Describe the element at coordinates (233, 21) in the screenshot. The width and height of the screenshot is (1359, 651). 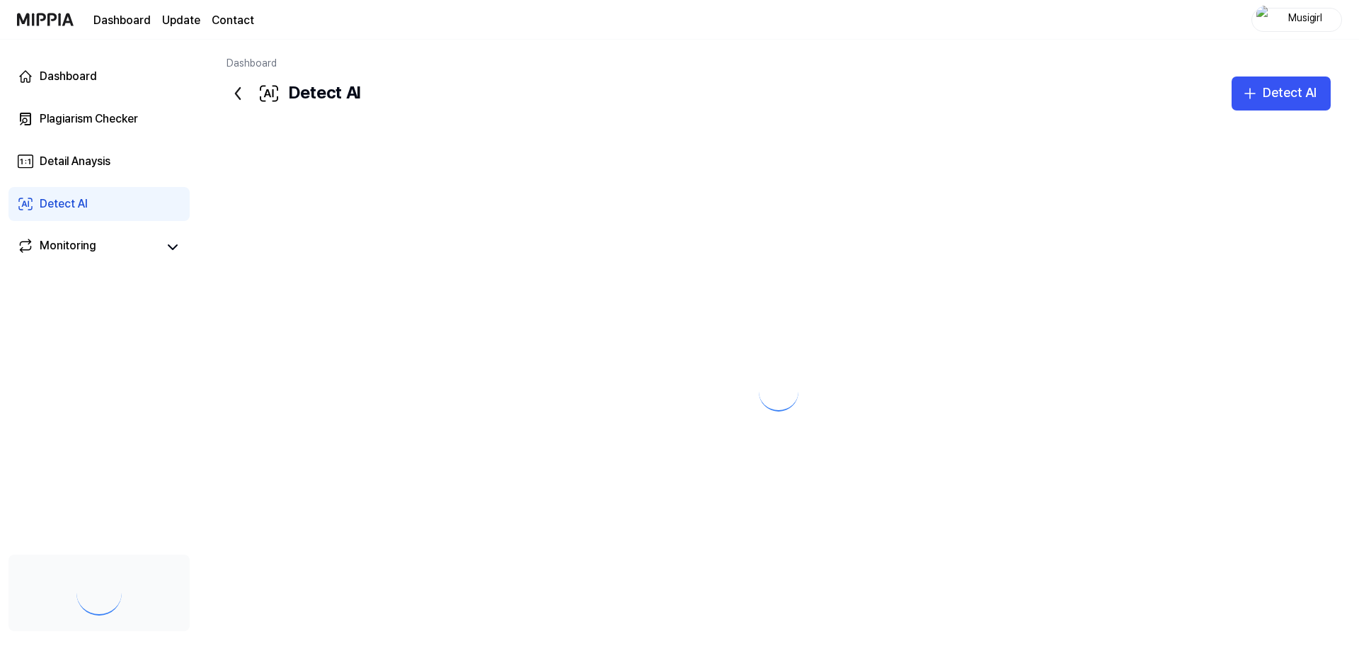
I see `a: Contact` at that location.